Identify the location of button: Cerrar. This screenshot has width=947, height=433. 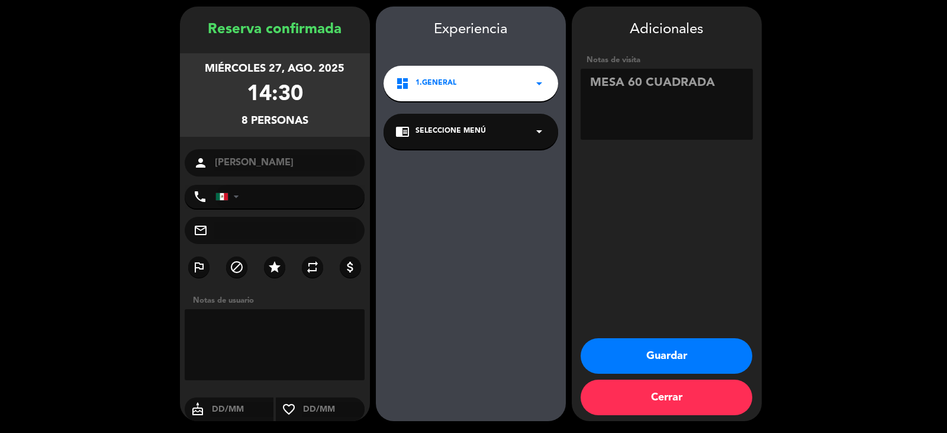
(667, 397).